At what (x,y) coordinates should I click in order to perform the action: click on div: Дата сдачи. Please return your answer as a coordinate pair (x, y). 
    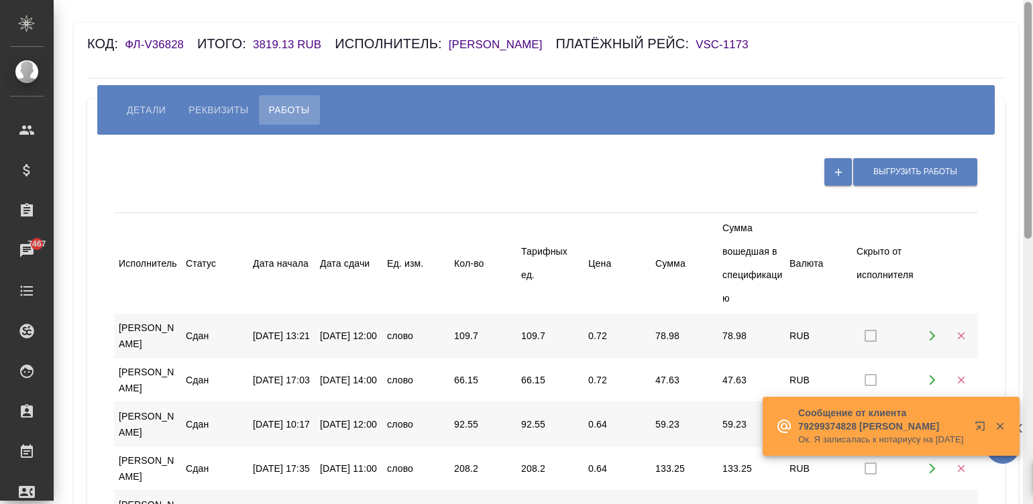
    Looking at the image, I should click on (350, 264).